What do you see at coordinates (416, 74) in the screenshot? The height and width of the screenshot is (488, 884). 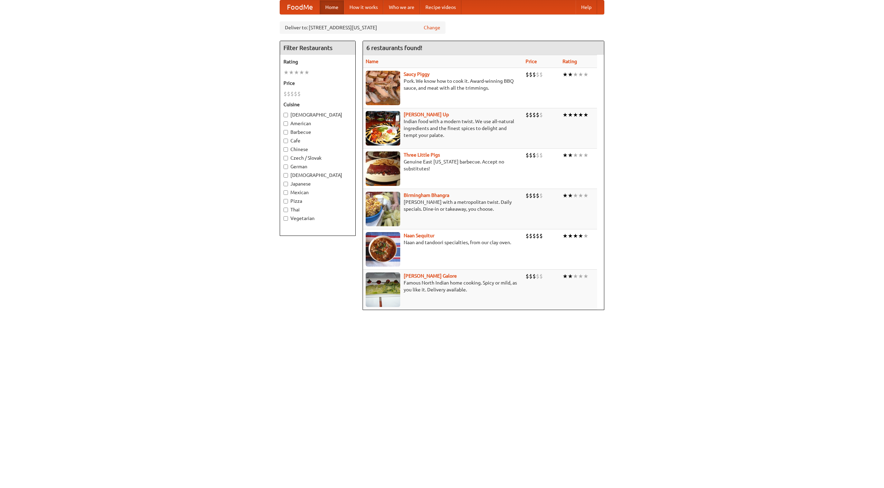 I see `a: Saucy Piggy` at bounding box center [416, 74].